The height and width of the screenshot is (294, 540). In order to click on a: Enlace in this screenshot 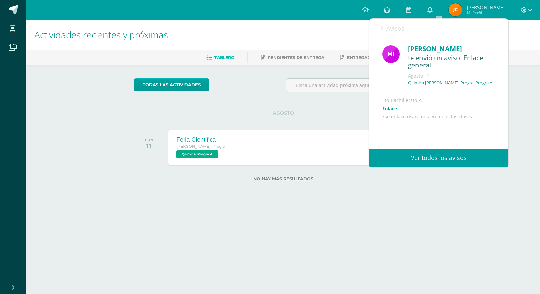, I will do `click(390, 108)`.